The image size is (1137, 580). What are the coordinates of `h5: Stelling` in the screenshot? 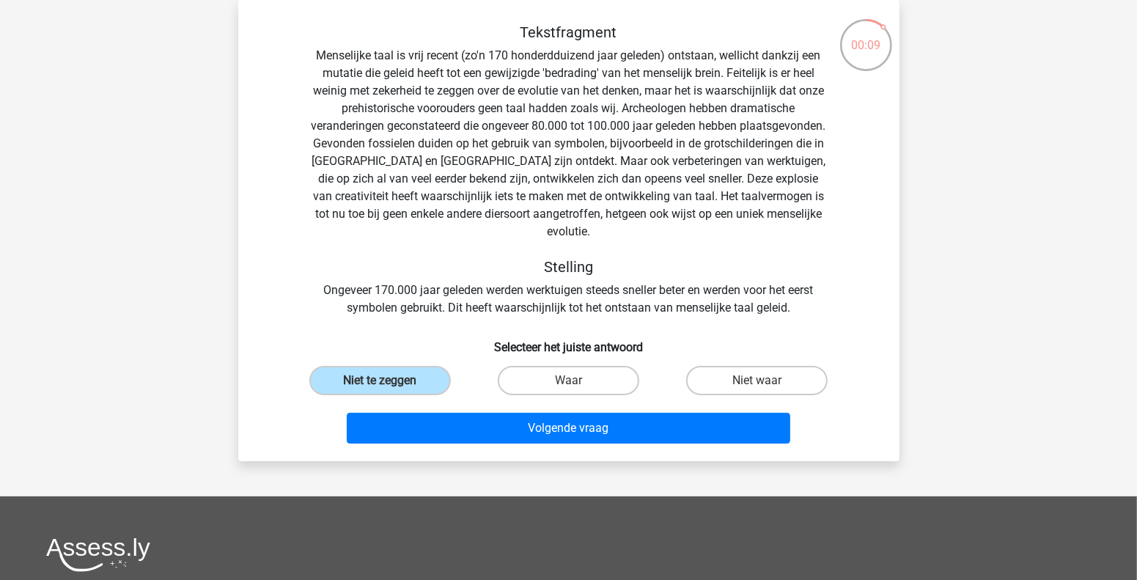 It's located at (569, 267).